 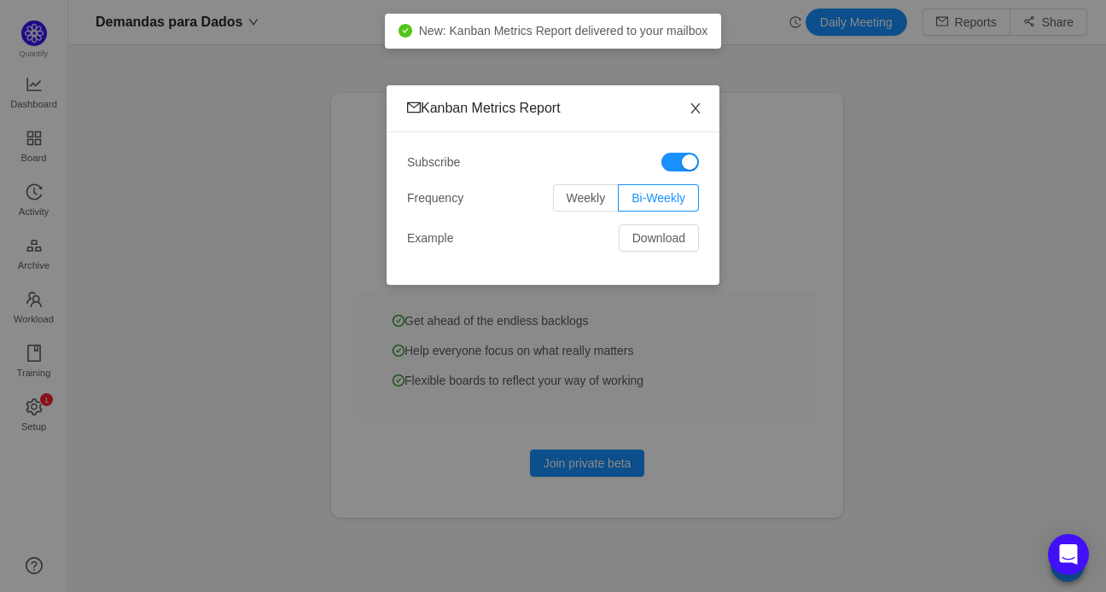 I want to click on i: icon: close, so click(x=696, y=108).